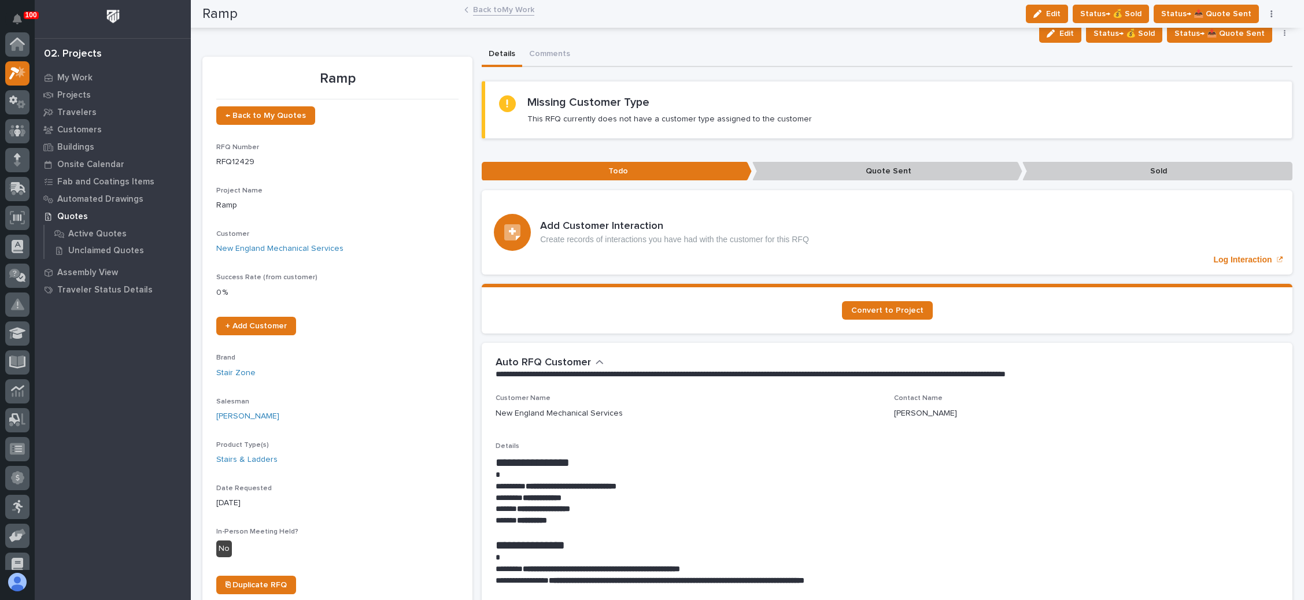  I want to click on a: Quotes, so click(113, 216).